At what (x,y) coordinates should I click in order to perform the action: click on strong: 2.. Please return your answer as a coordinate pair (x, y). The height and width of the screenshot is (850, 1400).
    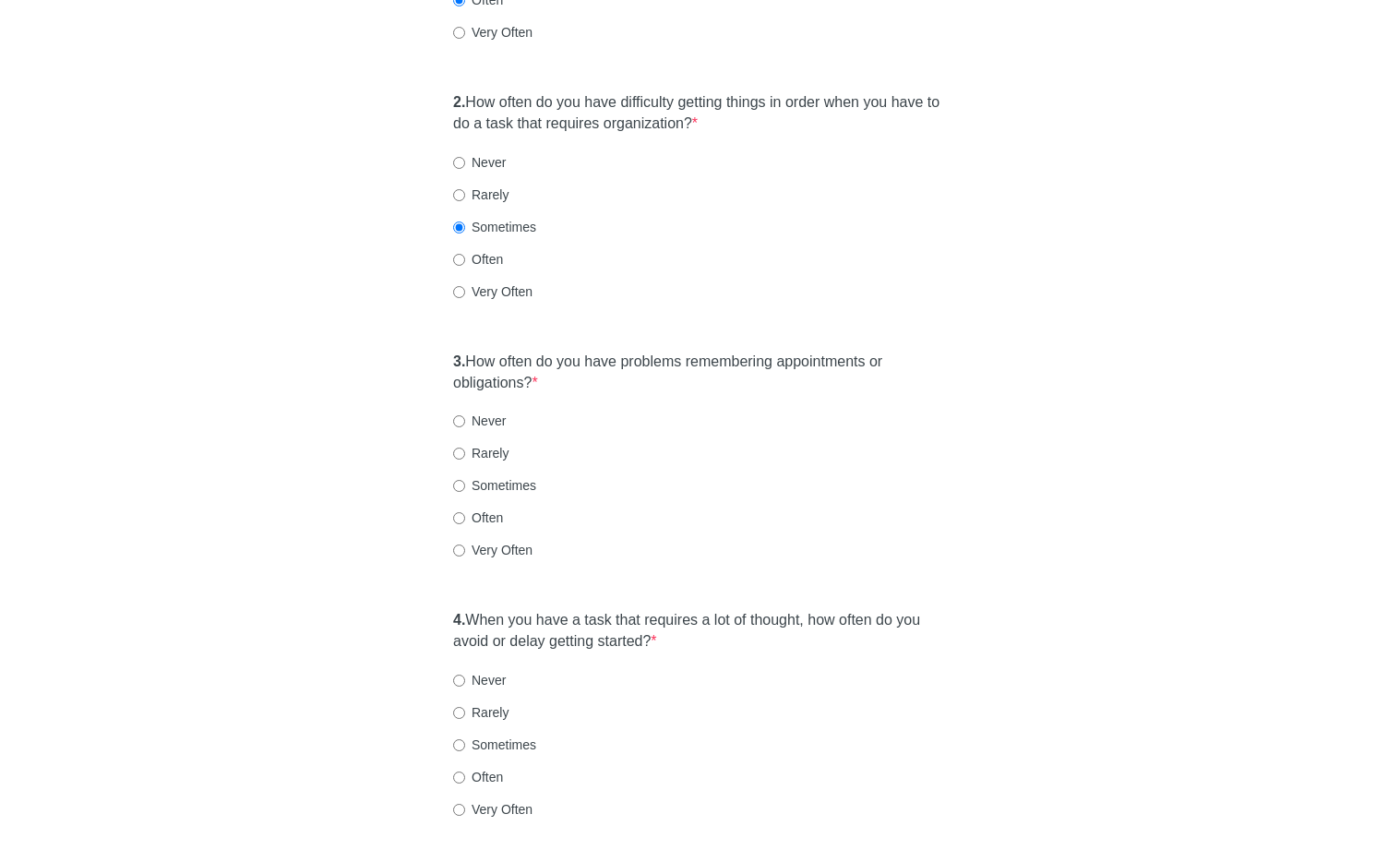
    Looking at the image, I should click on (459, 101).